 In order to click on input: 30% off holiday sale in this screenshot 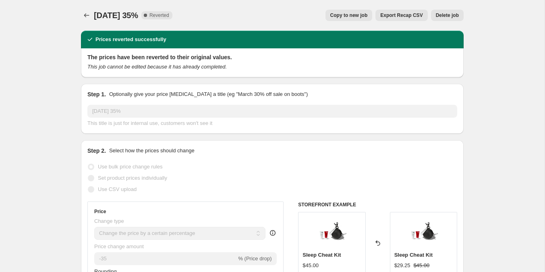, I will do `click(272, 111)`.